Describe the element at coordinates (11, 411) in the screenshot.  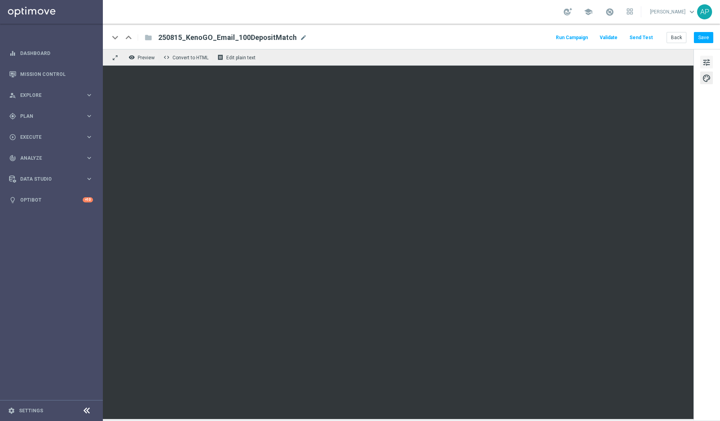
I see `i: settings` at that location.